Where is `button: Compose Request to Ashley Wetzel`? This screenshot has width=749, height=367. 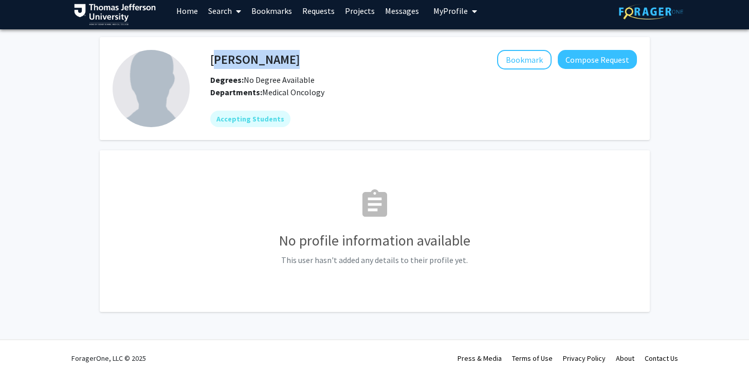
button: Compose Request to Ashley Wetzel is located at coordinates (598, 59).